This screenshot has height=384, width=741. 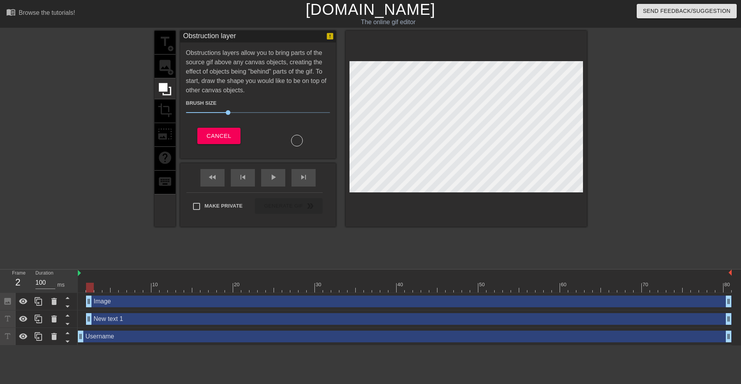 What do you see at coordinates (319, 284) in the screenshot?
I see `div: 30` at bounding box center [319, 284].